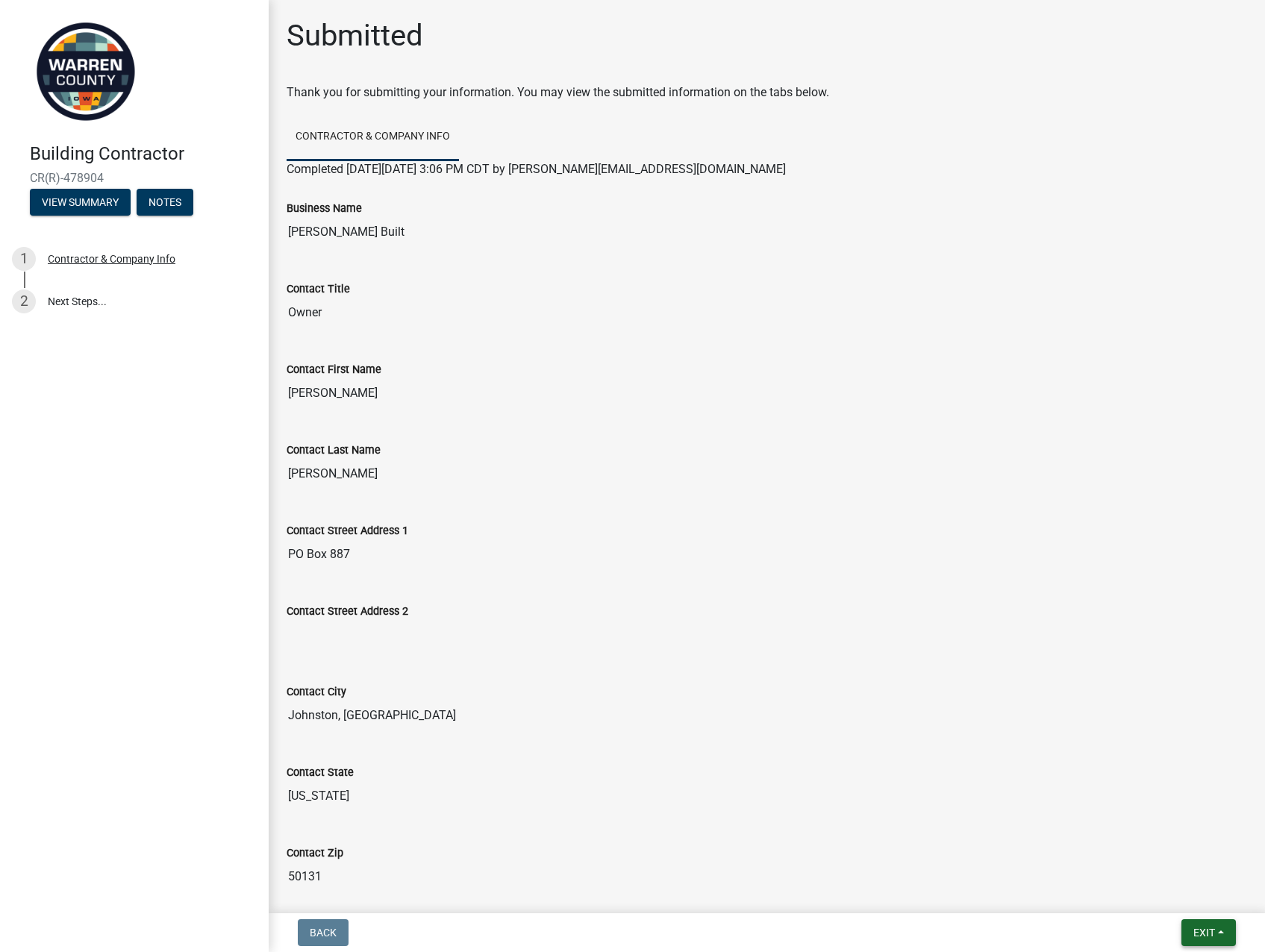 The height and width of the screenshot is (952, 1265). Describe the element at coordinates (347, 612) in the screenshot. I see `label: Contact Street Address 2` at that location.